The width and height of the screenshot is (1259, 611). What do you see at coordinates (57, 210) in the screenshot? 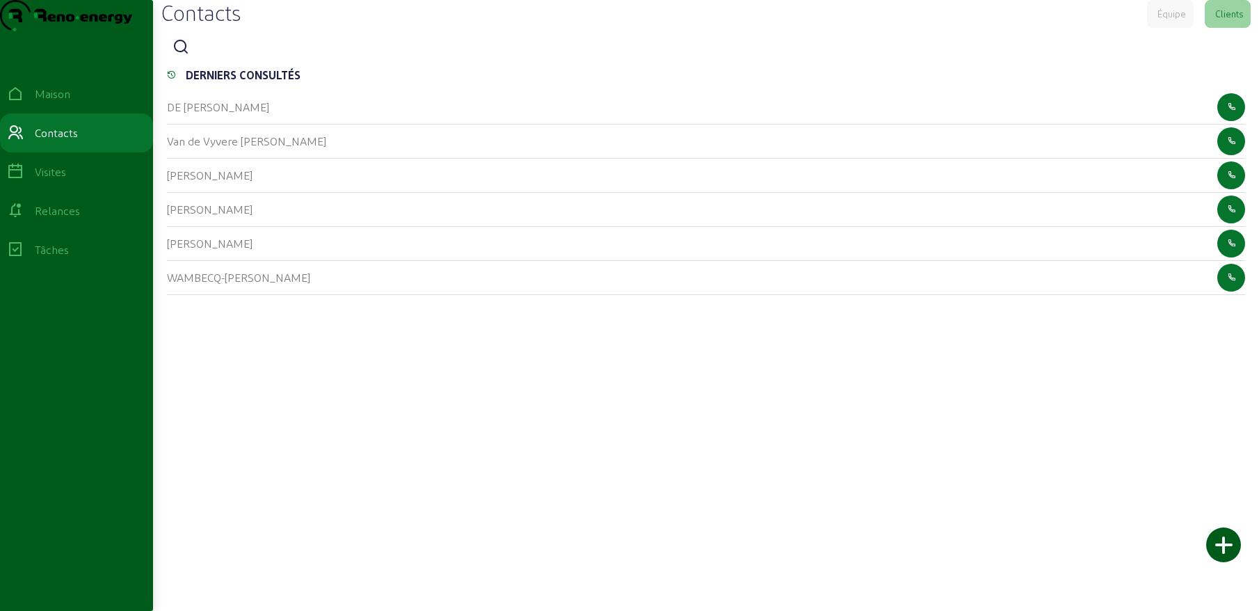
I see `font: Relances` at bounding box center [57, 210].